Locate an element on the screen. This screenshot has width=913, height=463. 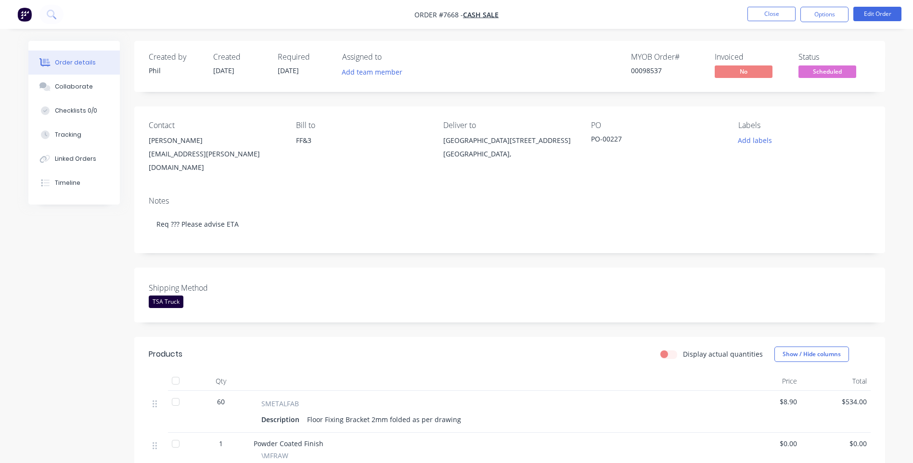
div: Deliver to is located at coordinates (509, 125).